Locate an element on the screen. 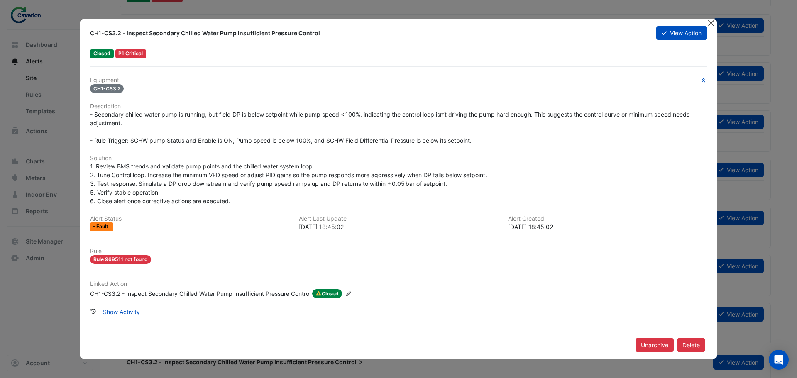 The height and width of the screenshot is (378, 797). fa-icon: Edit Linked Action is located at coordinates (348, 294).